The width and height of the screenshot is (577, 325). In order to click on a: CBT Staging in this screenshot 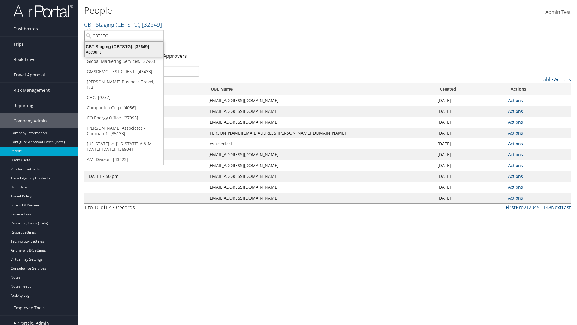, I will do `click(123, 24)`.